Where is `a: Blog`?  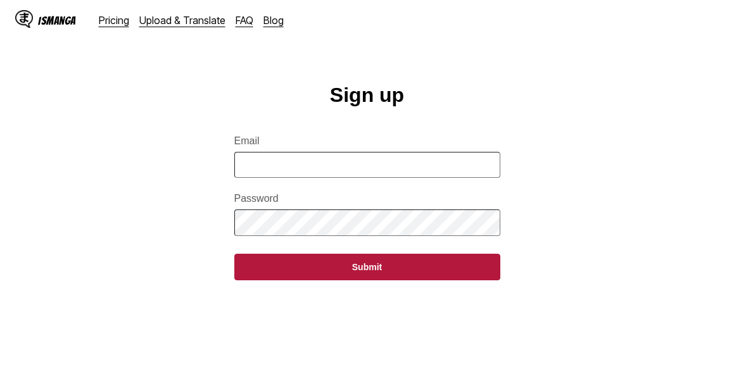 a: Blog is located at coordinates (274, 20).